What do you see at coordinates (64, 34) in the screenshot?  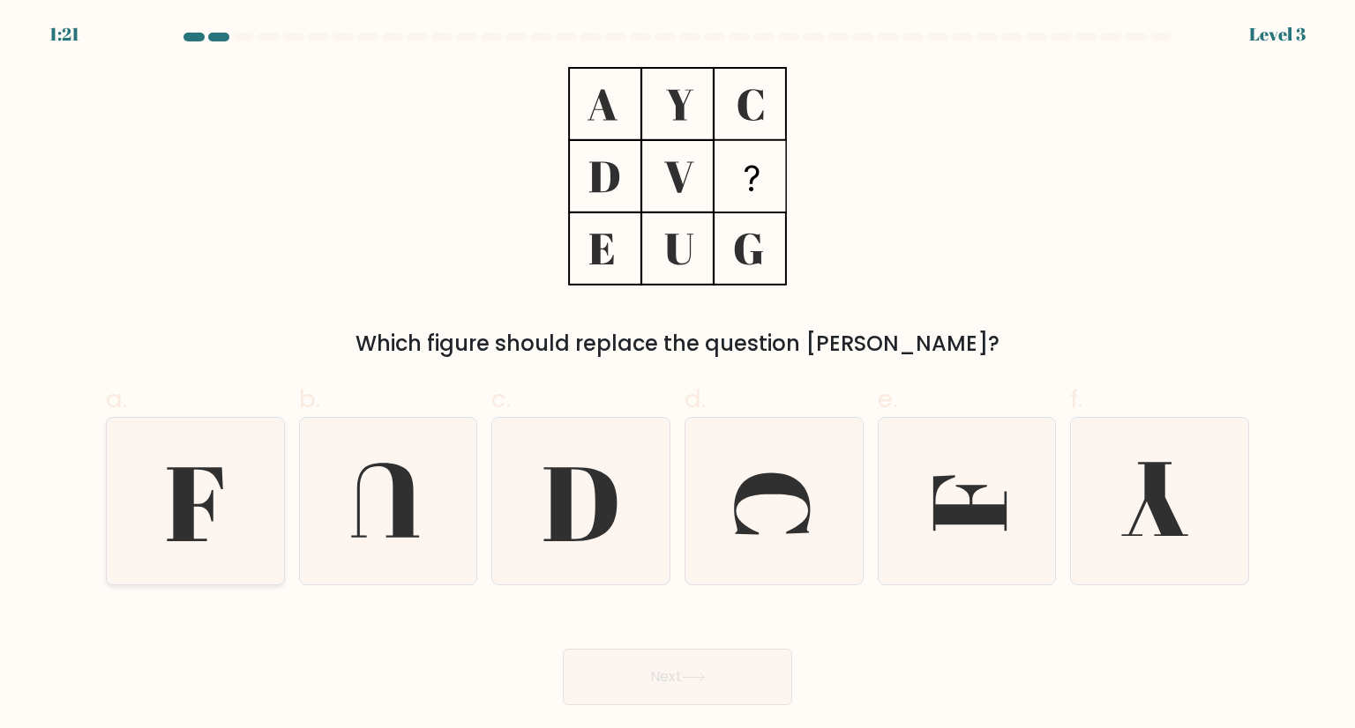 I see `div: 1:21` at bounding box center [64, 34].